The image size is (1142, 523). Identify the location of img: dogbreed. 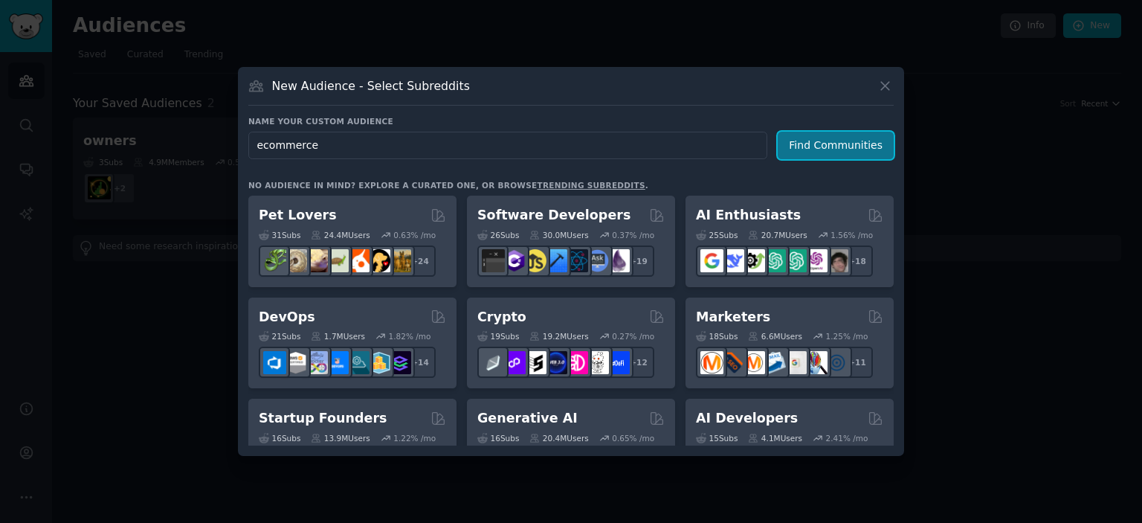
(399, 260).